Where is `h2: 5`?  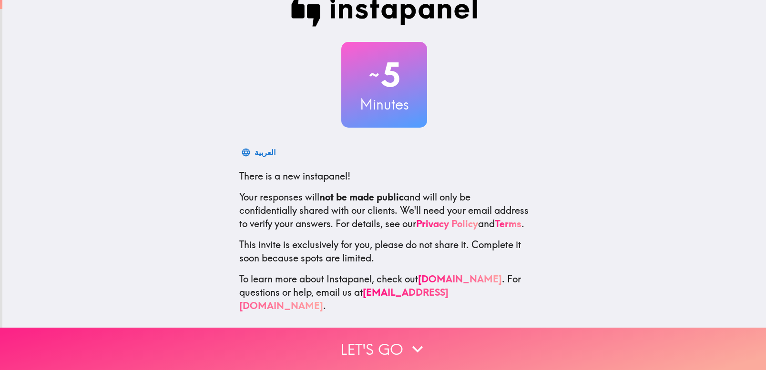
h2: 5 is located at coordinates (384, 75).